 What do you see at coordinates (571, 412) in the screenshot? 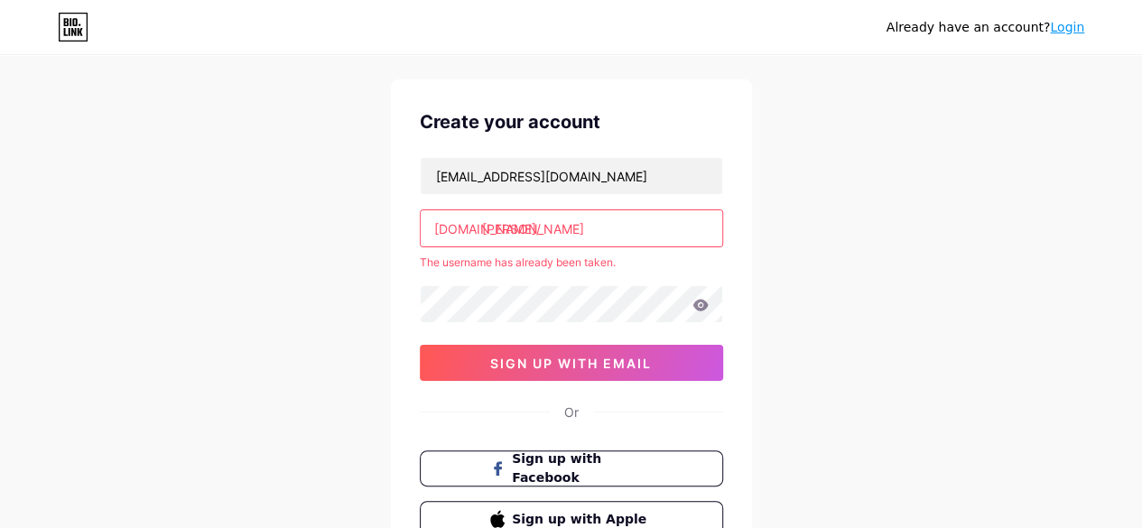
I see `div: Or` at bounding box center [571, 412].